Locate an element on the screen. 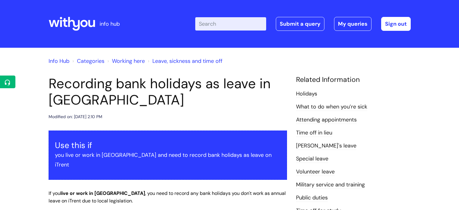  a: Time off in lieu is located at coordinates (314, 133).